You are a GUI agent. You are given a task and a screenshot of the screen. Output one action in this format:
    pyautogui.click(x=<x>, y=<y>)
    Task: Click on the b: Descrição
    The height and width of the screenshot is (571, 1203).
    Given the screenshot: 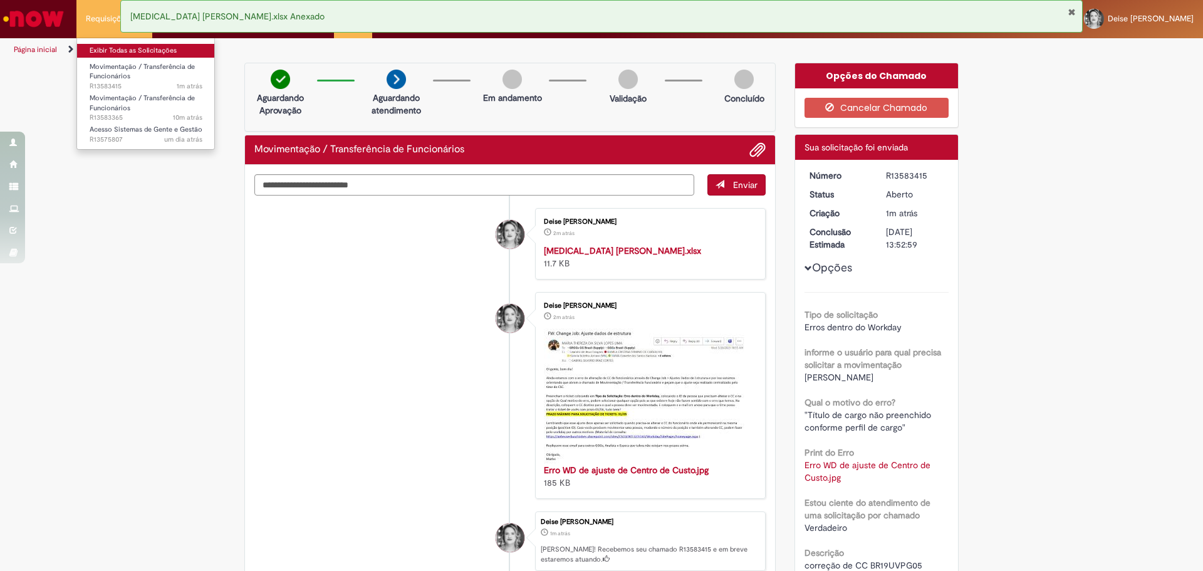 What is the action you would take?
    pyautogui.click(x=824, y=553)
    